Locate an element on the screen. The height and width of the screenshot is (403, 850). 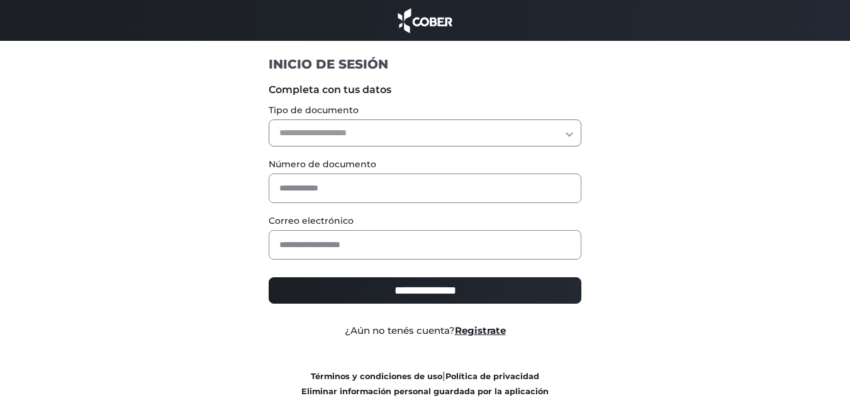
div: ¿Aún no tenés cuenta? is located at coordinates (425, 331).